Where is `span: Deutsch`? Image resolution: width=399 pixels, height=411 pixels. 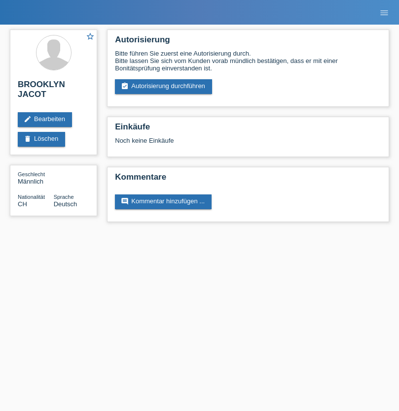
span: Deutsch is located at coordinates (66, 204).